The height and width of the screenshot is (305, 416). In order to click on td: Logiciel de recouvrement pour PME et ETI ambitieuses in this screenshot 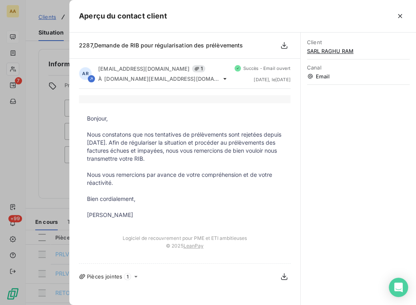, I will do `click(185, 234)`.